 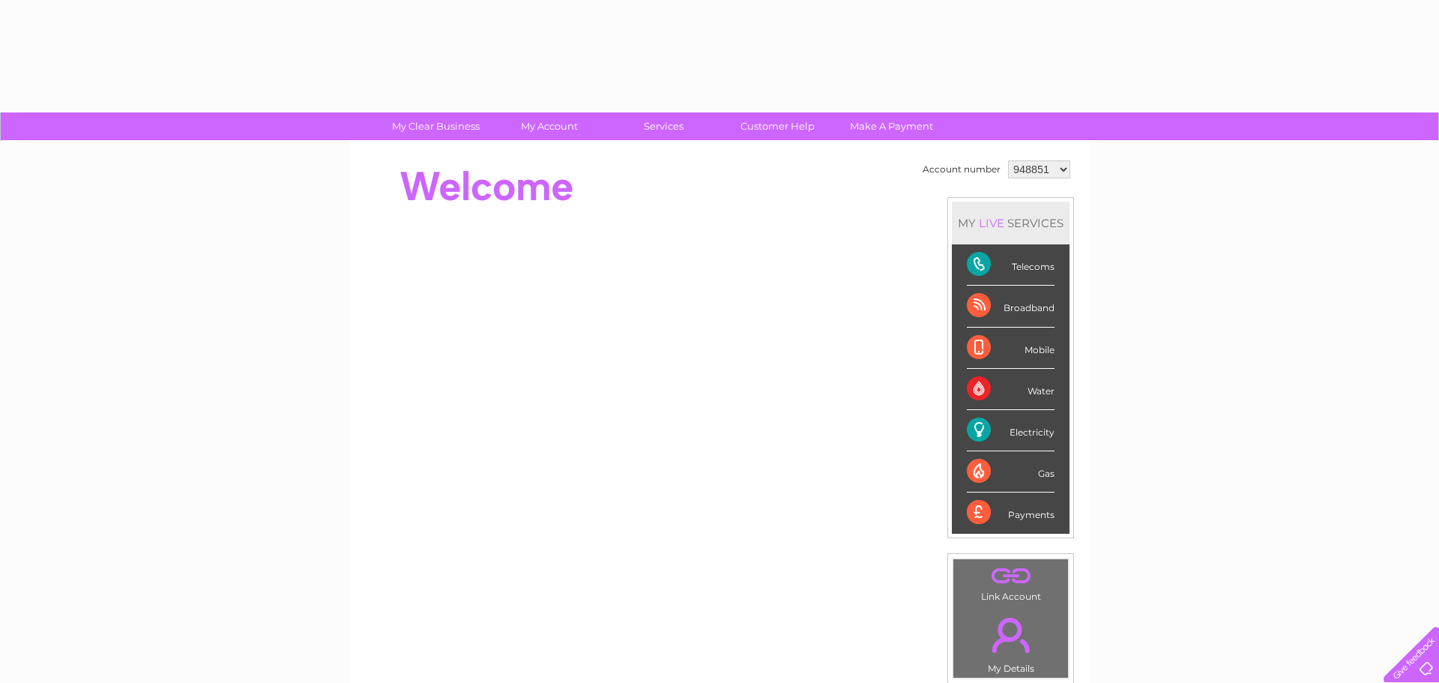 What do you see at coordinates (1010, 642) in the screenshot?
I see `td: My Details` at bounding box center [1010, 642].